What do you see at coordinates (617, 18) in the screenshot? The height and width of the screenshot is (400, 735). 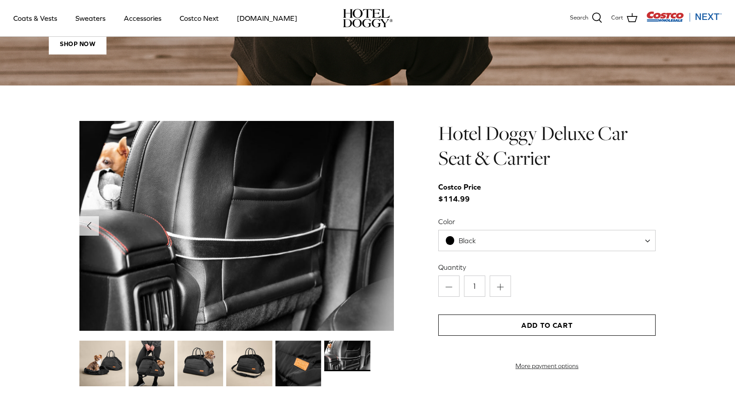 I see `span: Cart` at bounding box center [617, 18].